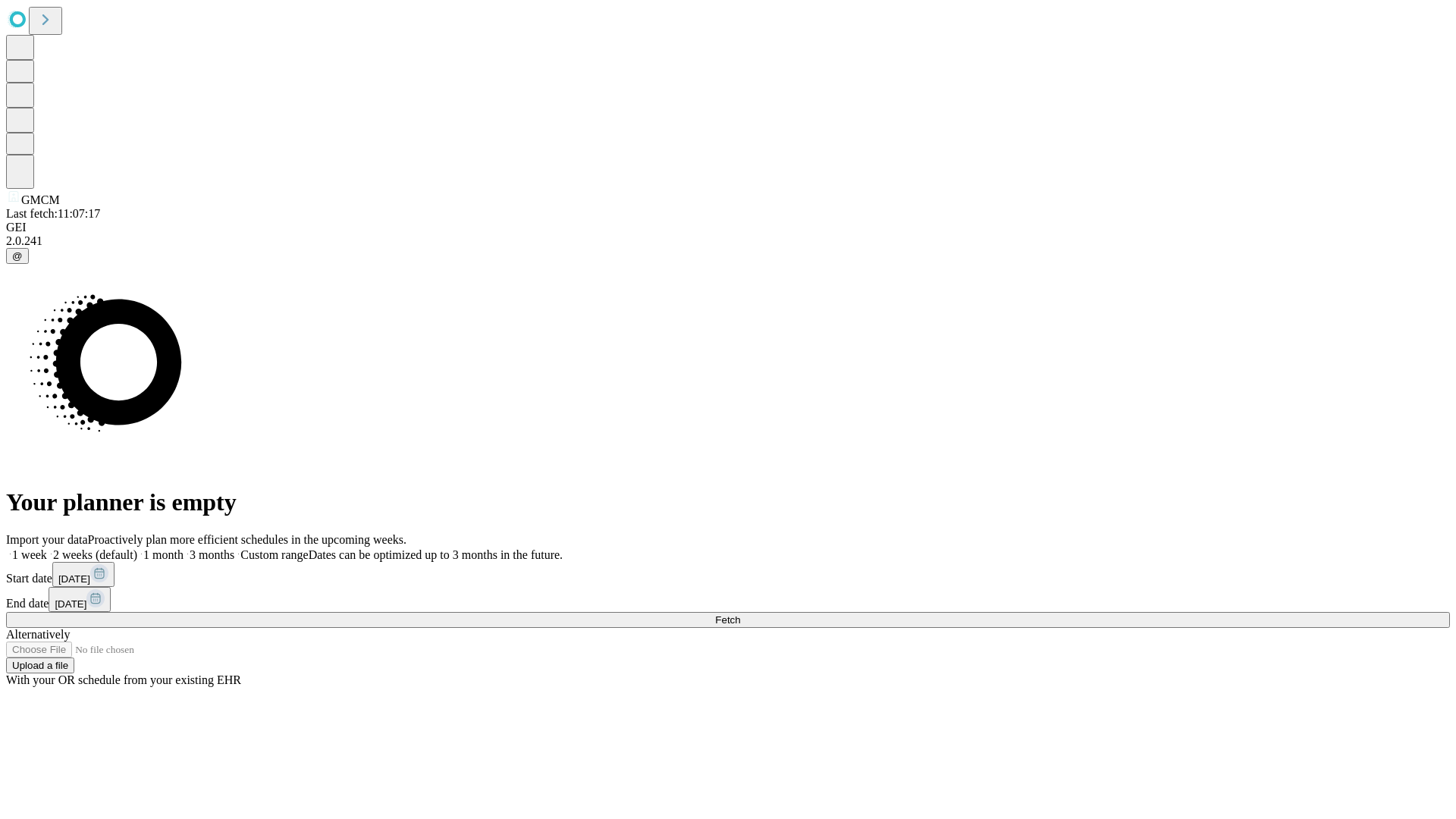  What do you see at coordinates (728, 241) in the screenshot?
I see `div: 2.0.241` at bounding box center [728, 241].